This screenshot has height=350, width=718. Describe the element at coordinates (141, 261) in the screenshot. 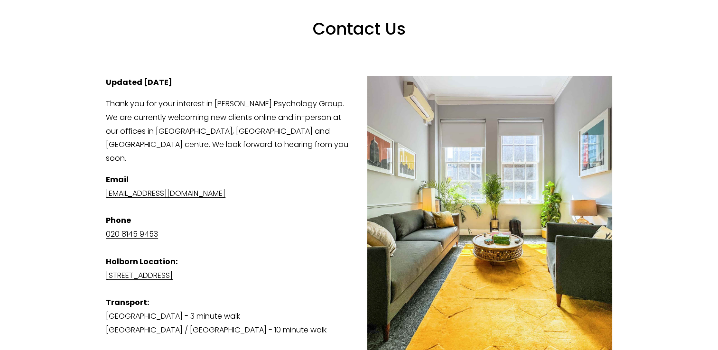

I see `strong: Holborn Location:` at that location.